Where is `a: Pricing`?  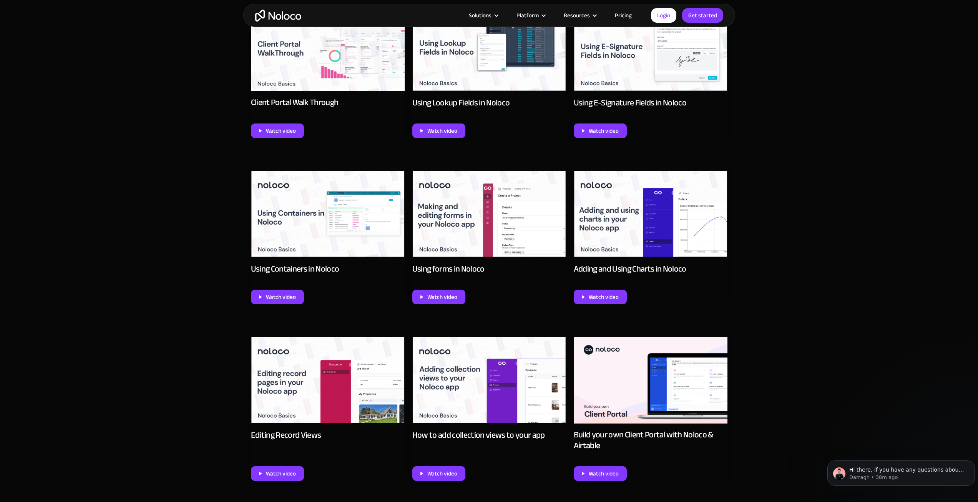 a: Pricing is located at coordinates (624, 15).